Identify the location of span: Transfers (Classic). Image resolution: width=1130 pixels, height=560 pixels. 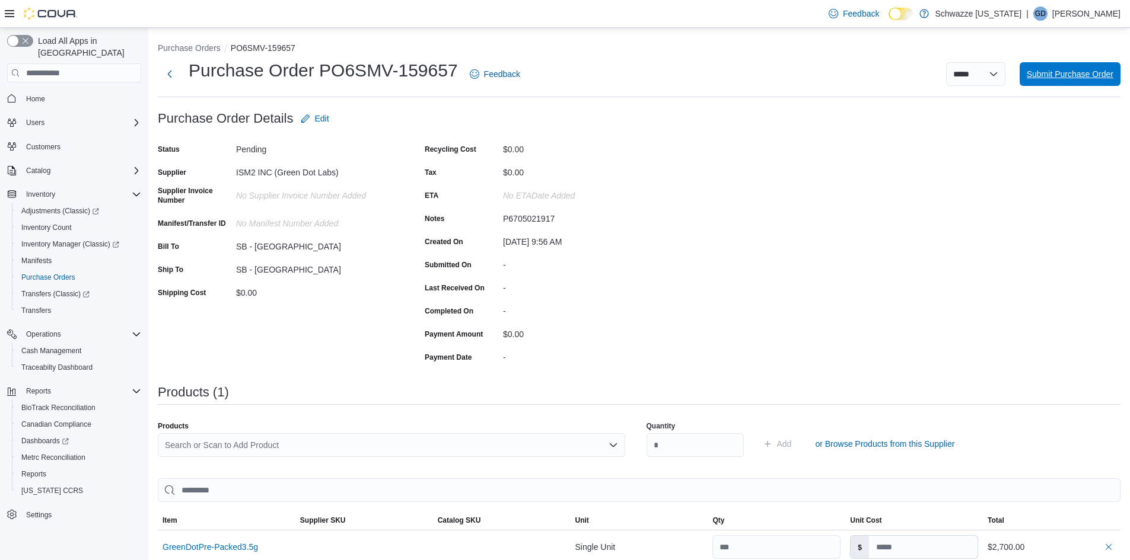
(55, 294).